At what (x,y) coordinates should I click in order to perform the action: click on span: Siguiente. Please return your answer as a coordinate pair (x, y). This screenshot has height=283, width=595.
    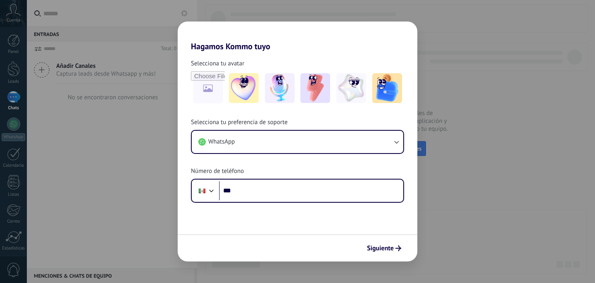
    Looking at the image, I should click on (380, 248).